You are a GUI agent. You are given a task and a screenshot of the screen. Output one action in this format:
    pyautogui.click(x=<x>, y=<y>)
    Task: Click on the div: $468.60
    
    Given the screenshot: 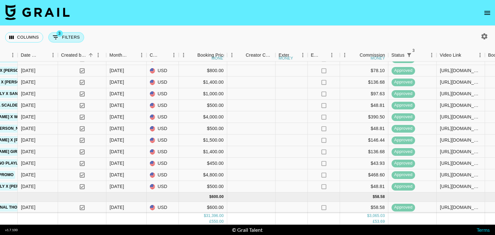 What is the action you would take?
    pyautogui.click(x=364, y=175)
    